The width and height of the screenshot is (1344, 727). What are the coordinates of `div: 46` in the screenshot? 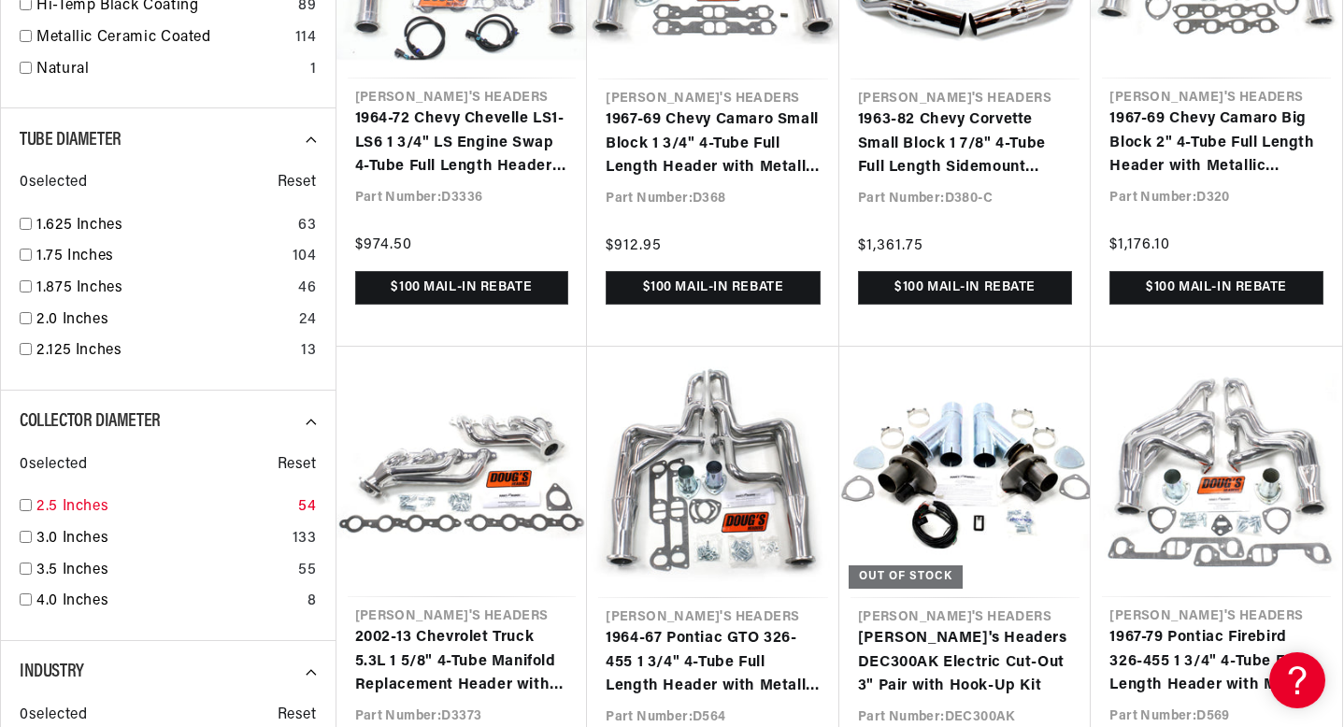 It's located at (307, 289).